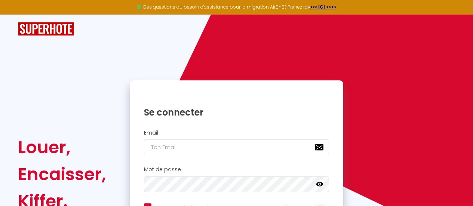  What do you see at coordinates (323, 7) in the screenshot?
I see `a: >>> ICI <<<<` at bounding box center [323, 7].